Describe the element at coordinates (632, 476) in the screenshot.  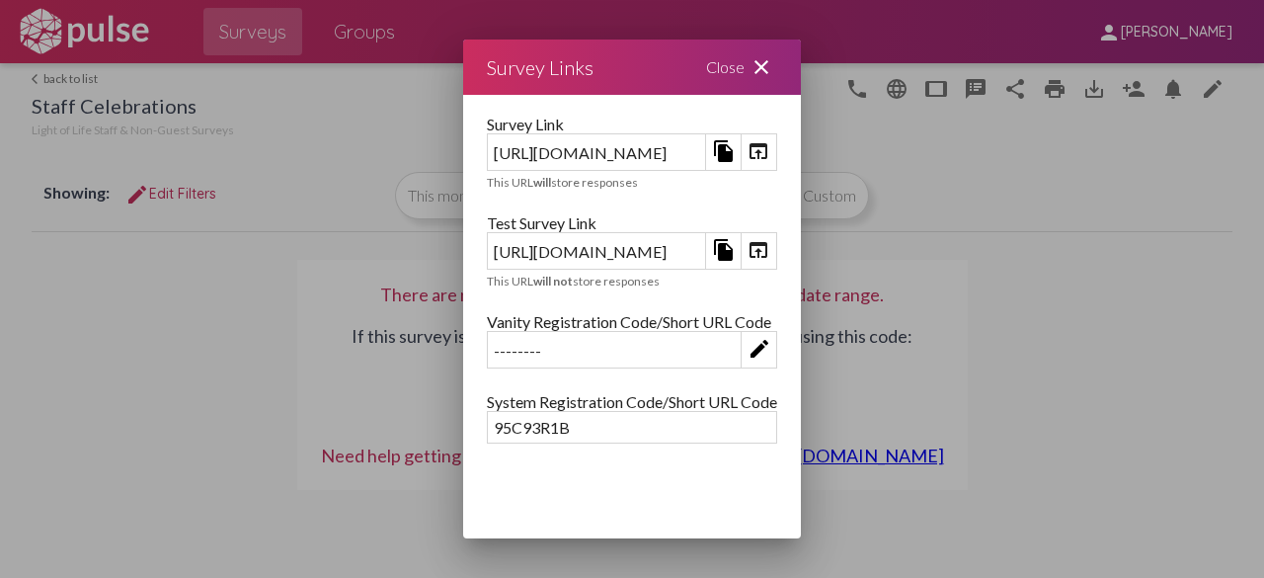
I see `div: Vanity Url` at that location.